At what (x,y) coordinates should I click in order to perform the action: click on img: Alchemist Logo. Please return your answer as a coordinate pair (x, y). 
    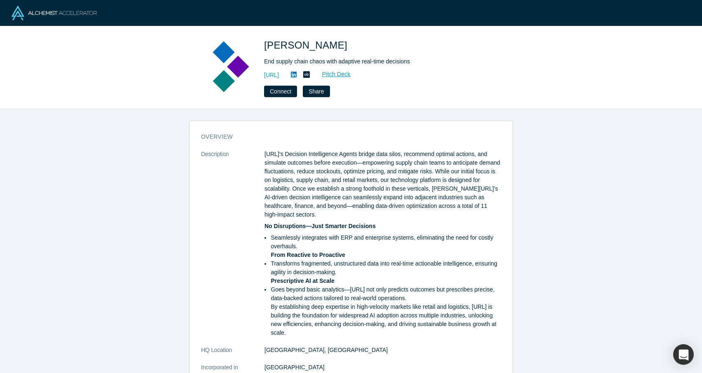
    Looking at the image, I should click on (54, 13).